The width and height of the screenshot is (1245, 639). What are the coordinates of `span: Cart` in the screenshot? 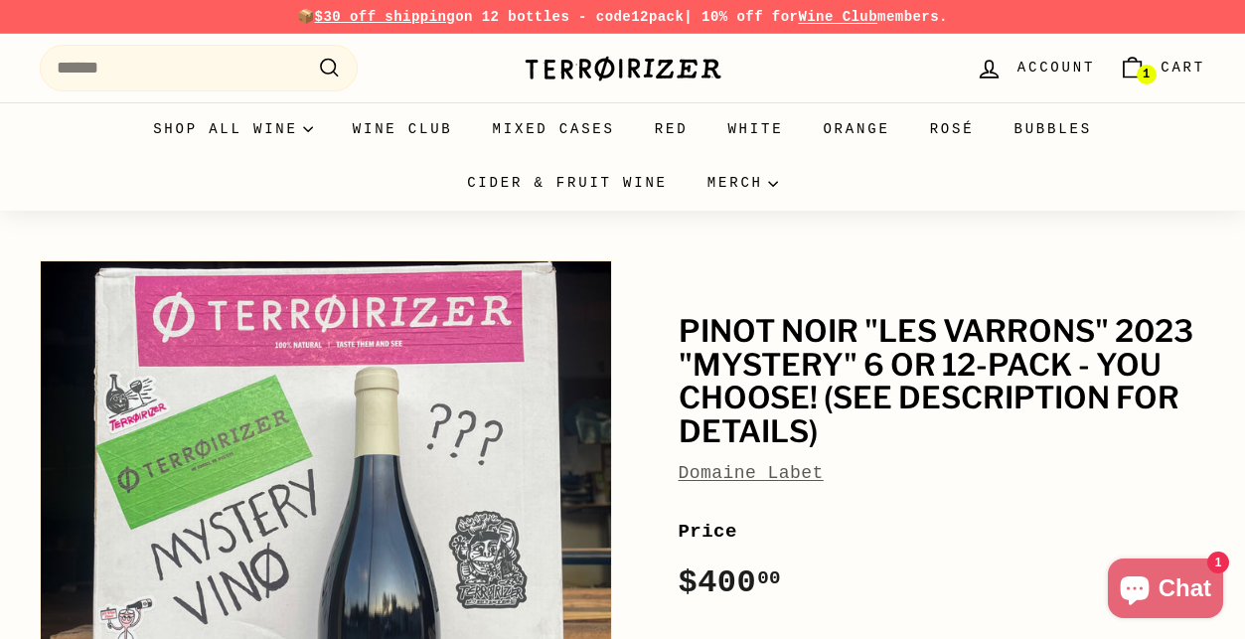 It's located at (1183, 68).